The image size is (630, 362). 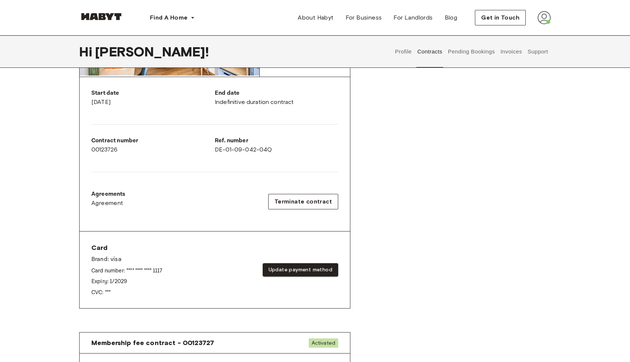 I want to click on p: Ref. number, so click(x=276, y=141).